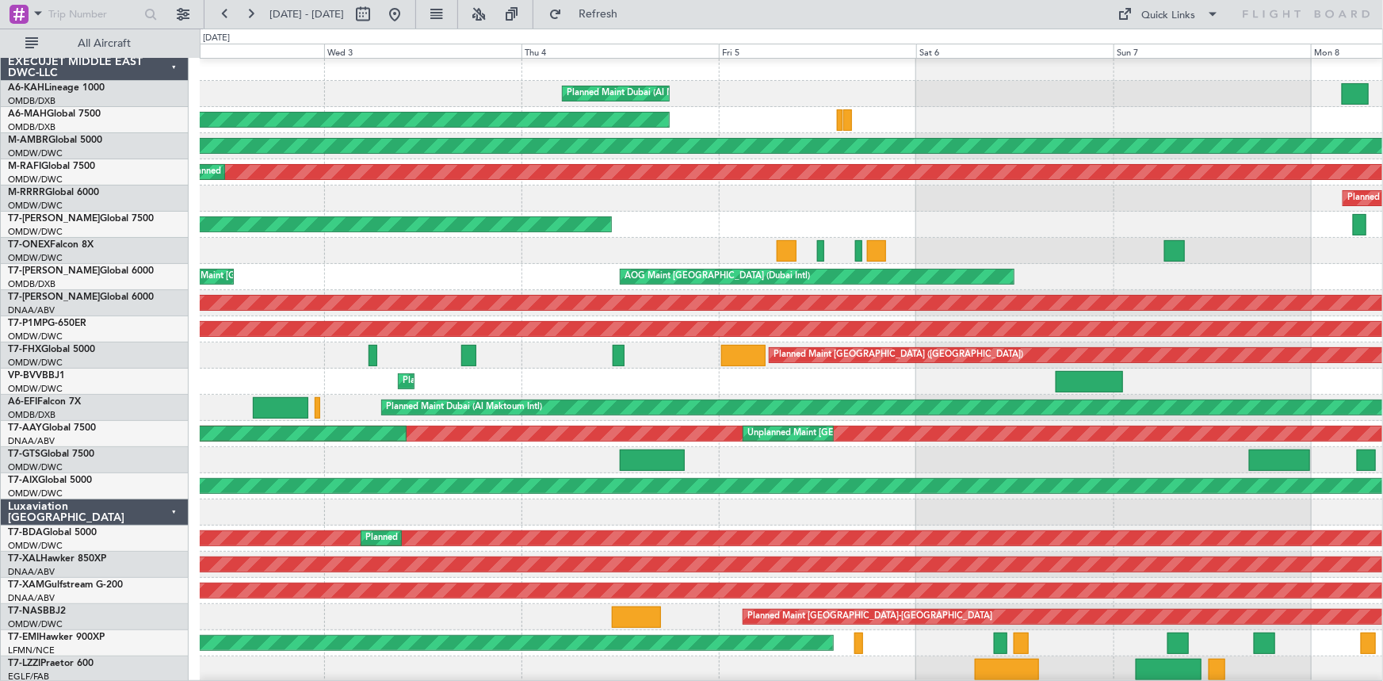 Image resolution: width=1383 pixels, height=681 pixels. What do you see at coordinates (22, 402) in the screenshot?
I see `span: A6-EFI` at bounding box center [22, 402].